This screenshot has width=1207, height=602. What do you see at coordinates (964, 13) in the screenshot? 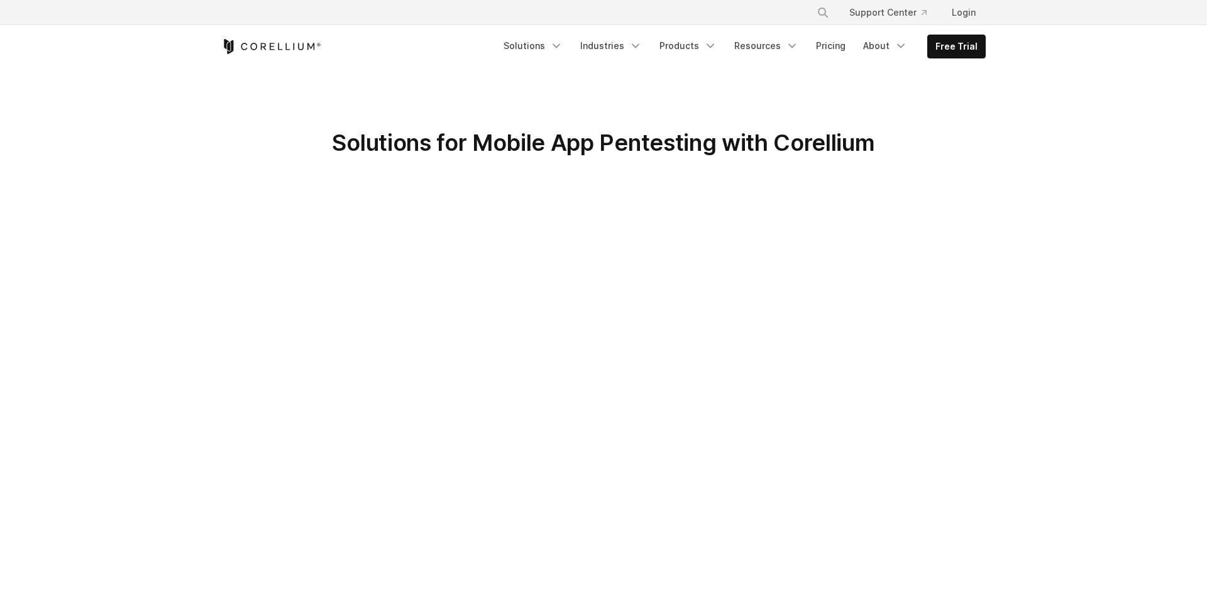
I see `a: Login` at bounding box center [964, 13].